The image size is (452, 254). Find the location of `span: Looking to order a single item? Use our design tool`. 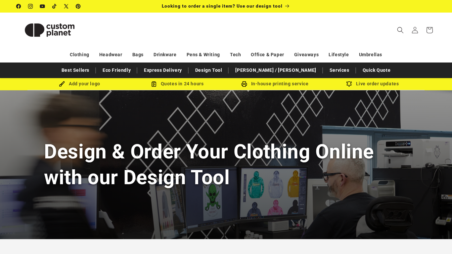

span: Looking to order a single item? Use our design tool is located at coordinates (222, 6).